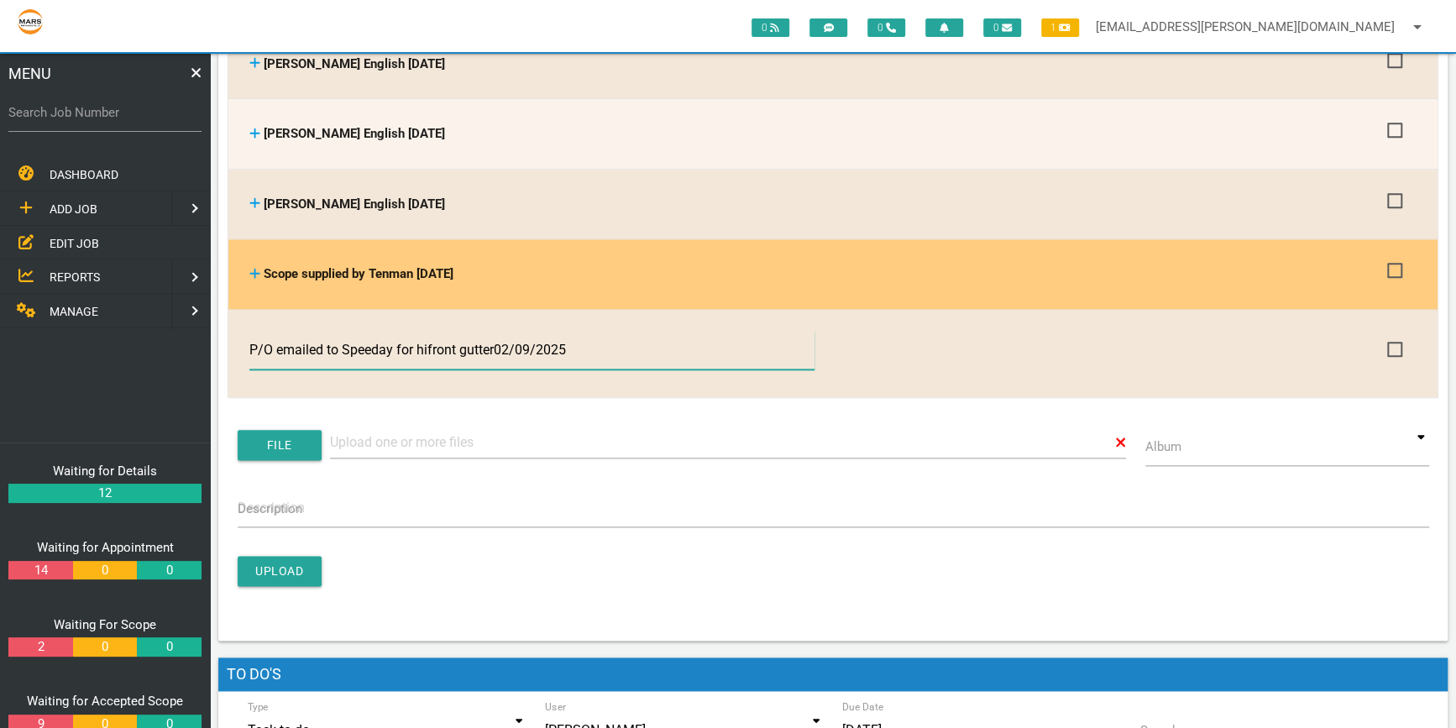  What do you see at coordinates (74, 243) in the screenshot?
I see `span: EDIT JOB` at bounding box center [74, 243].